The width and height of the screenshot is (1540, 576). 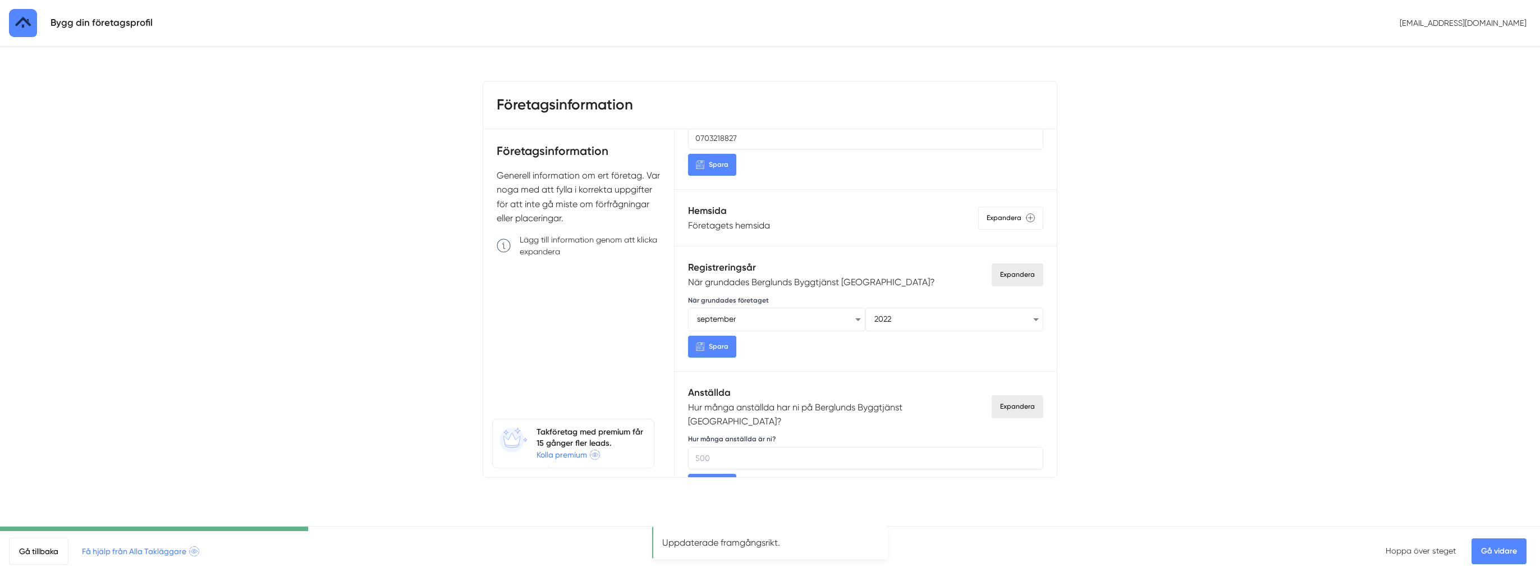 What do you see at coordinates (729, 210) in the screenshot?
I see `h5: Hemsida` at bounding box center [729, 210].